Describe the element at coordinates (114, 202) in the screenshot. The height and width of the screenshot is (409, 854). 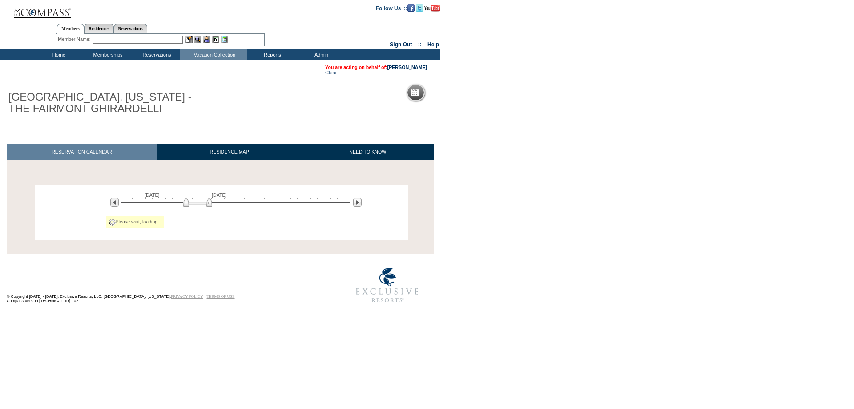
I see `img: Previous` at that location.